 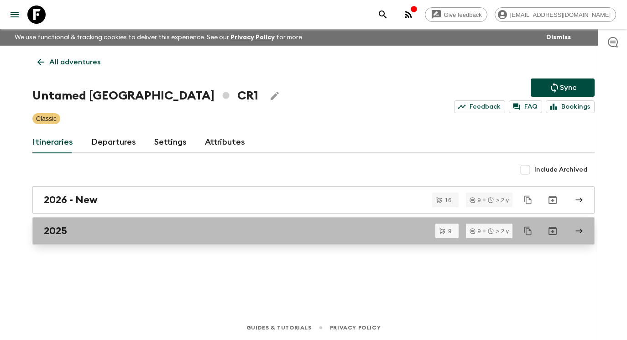 I want to click on a: Departures, so click(x=114, y=142).